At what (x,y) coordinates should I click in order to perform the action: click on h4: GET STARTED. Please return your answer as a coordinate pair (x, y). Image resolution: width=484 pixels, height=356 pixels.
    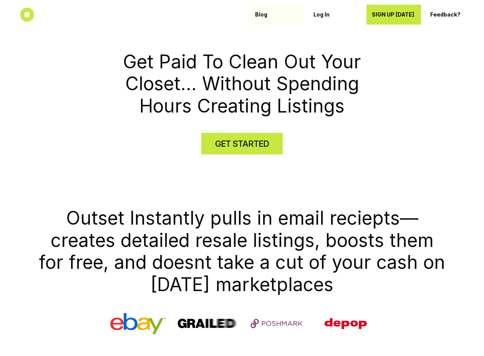
    Looking at the image, I should click on (242, 144).